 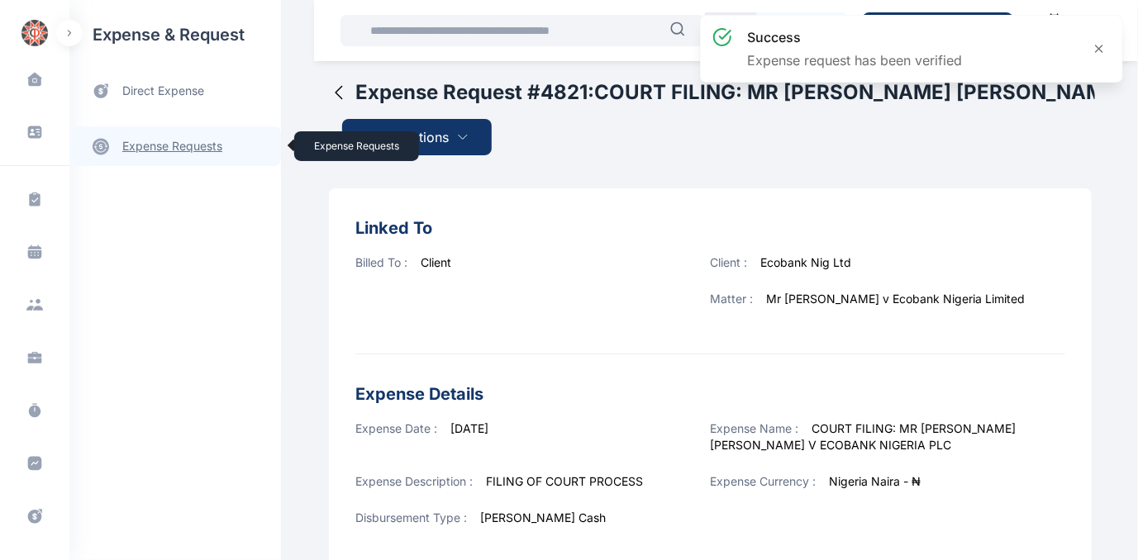 What do you see at coordinates (710, 228) in the screenshot?
I see `h3: Linked To` at bounding box center [710, 228].